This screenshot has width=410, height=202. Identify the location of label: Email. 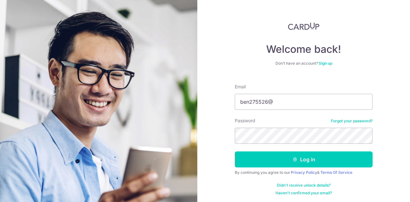
(240, 87).